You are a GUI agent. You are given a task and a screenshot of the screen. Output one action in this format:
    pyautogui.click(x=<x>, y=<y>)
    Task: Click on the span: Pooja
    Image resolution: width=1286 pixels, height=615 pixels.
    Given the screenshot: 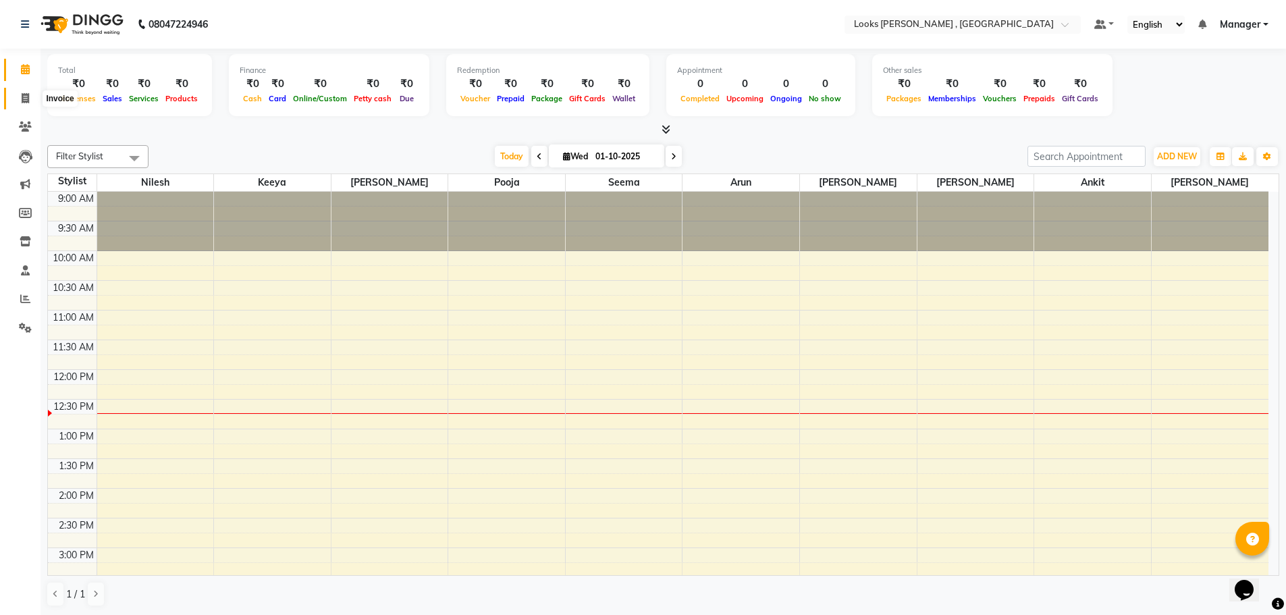 What is the action you would take?
    pyautogui.click(x=506, y=182)
    